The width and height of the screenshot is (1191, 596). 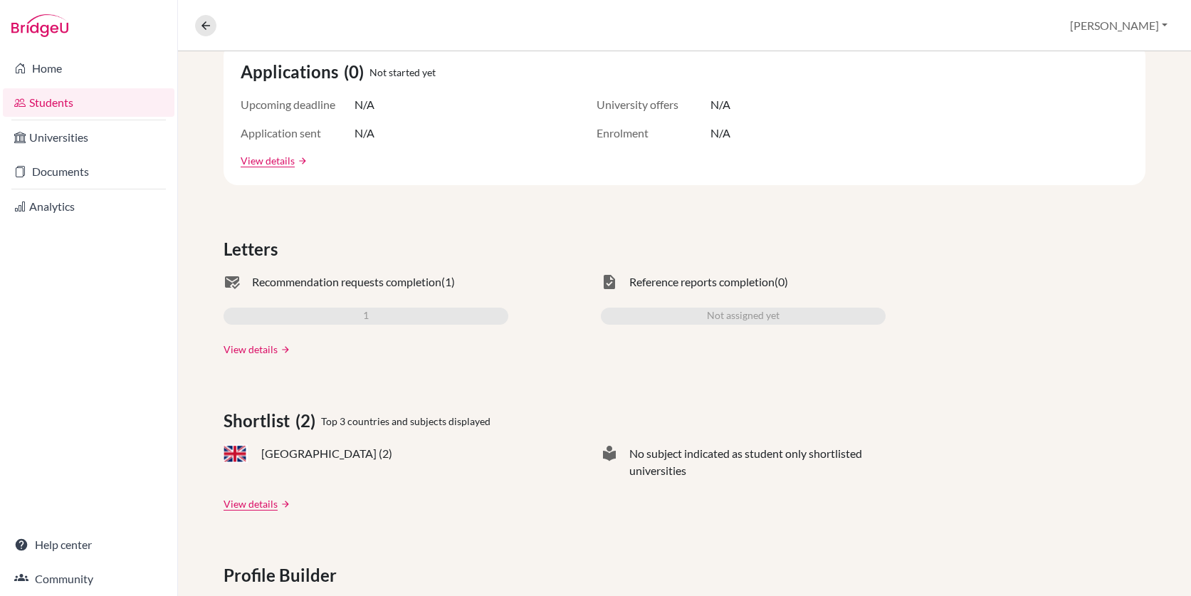 I want to click on span: Not assigned yet, so click(x=743, y=316).